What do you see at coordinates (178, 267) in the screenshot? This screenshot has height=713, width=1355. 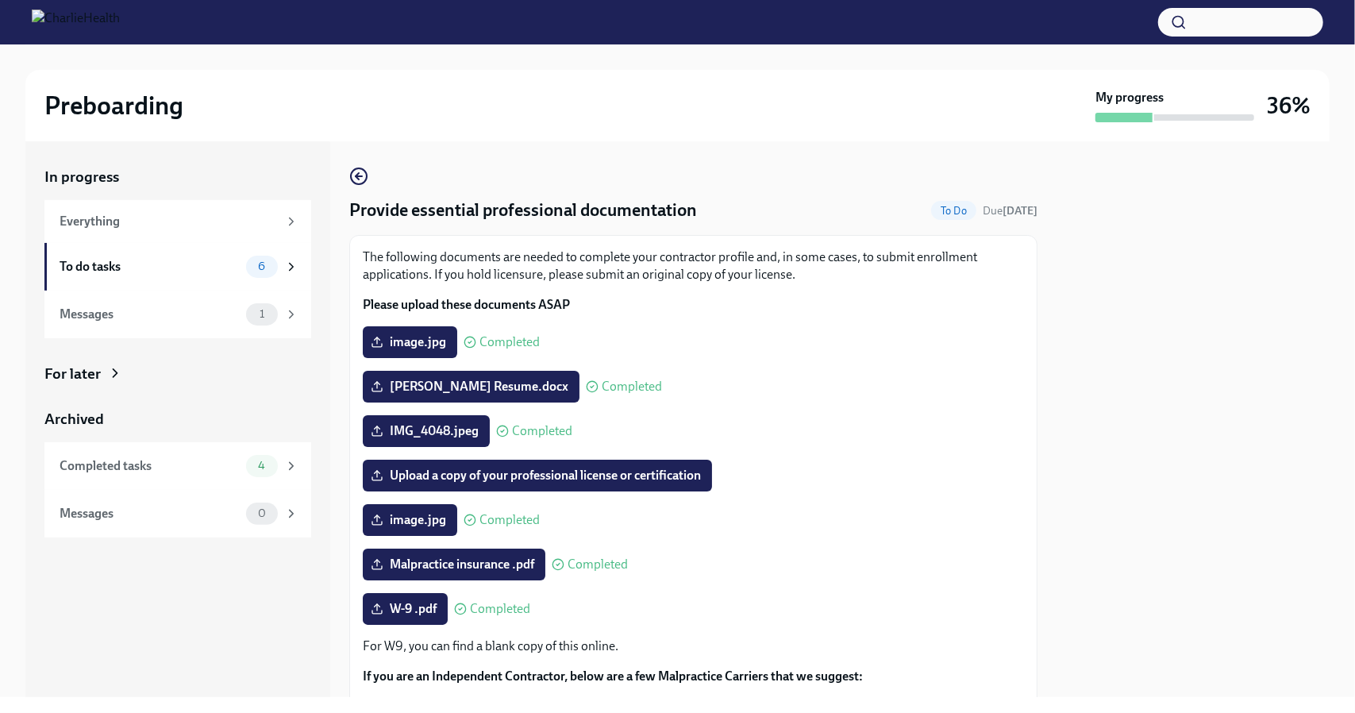 I see `a: To do tasks6` at bounding box center [178, 267].